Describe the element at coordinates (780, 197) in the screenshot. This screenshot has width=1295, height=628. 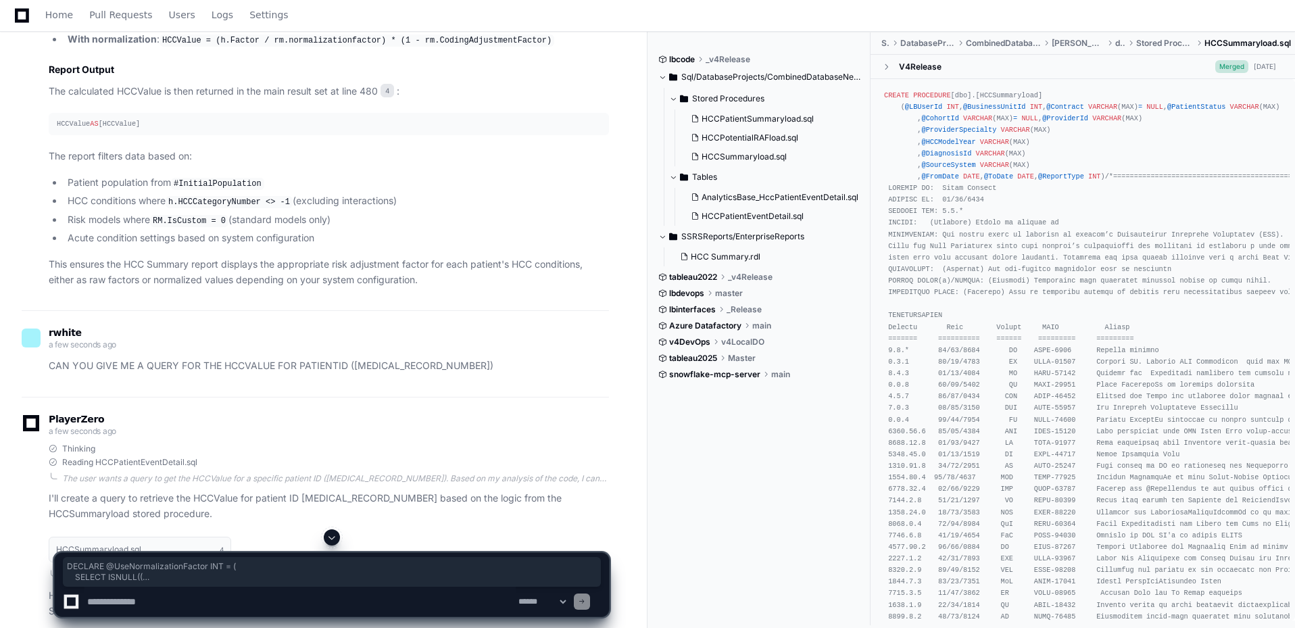
I see `span: AnalyticsBase_HccPatientEventDetail.sql` at that location.